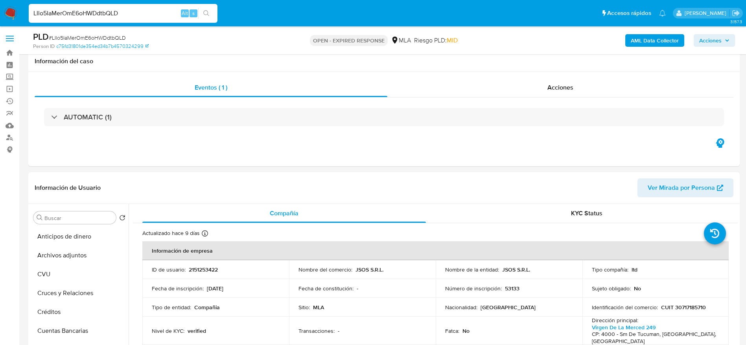 The height and width of the screenshot is (345, 746). What do you see at coordinates (436, 41) in the screenshot?
I see `span: Riesgo PLD:` at bounding box center [436, 41].